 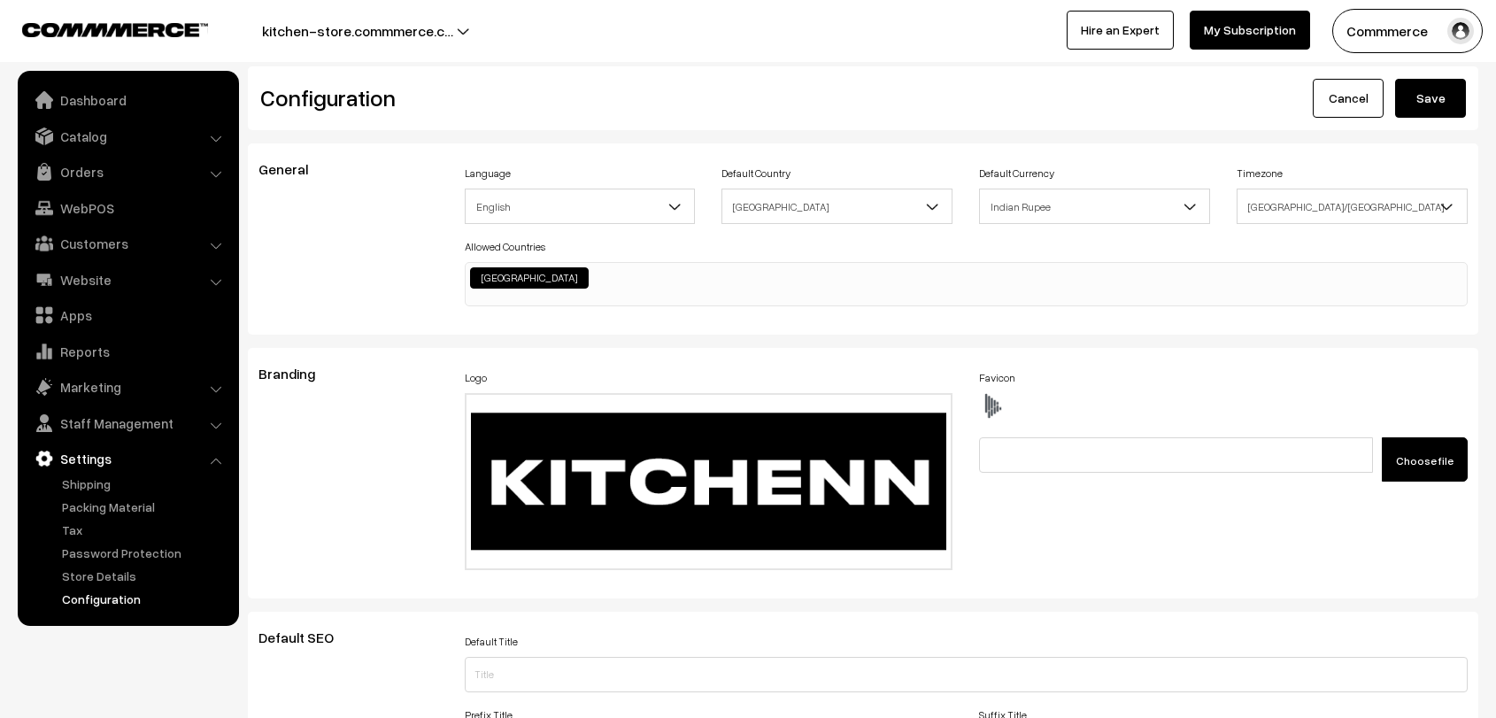 What do you see at coordinates (358, 31) in the screenshot?
I see `button: kitchen-store.commmerce.c…` at bounding box center [358, 31].